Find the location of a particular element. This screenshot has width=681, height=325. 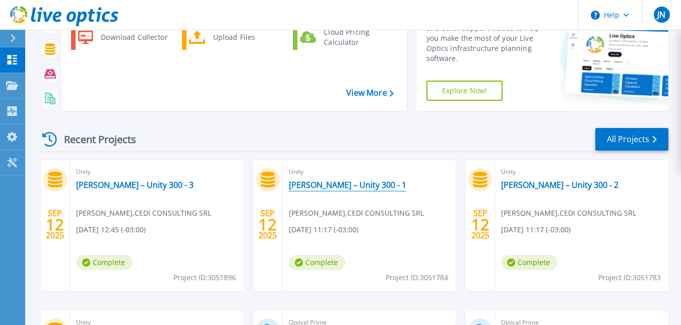

div: Download Collector is located at coordinates (134, 37).